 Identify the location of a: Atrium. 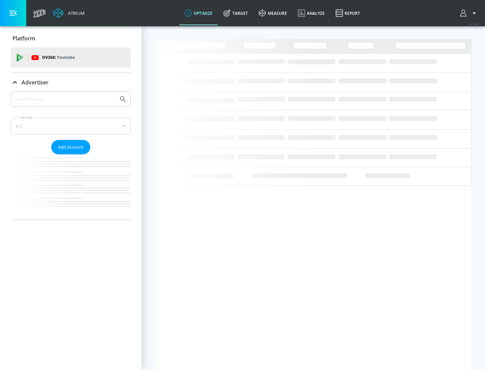
(69, 13).